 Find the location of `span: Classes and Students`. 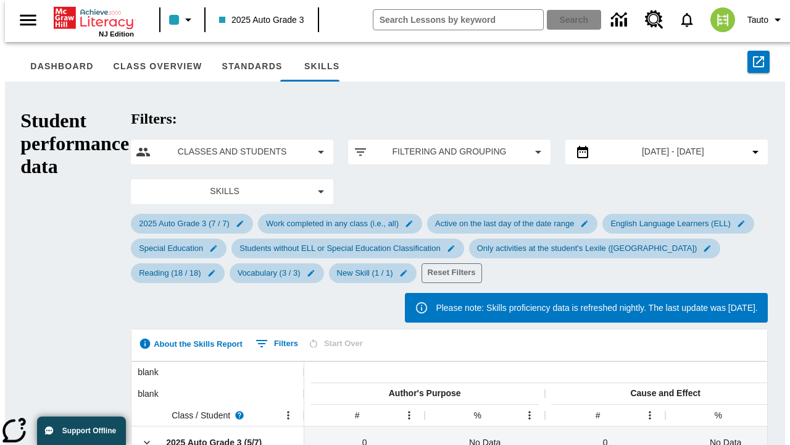

span: Classes and Students is located at coordinates (232, 151).